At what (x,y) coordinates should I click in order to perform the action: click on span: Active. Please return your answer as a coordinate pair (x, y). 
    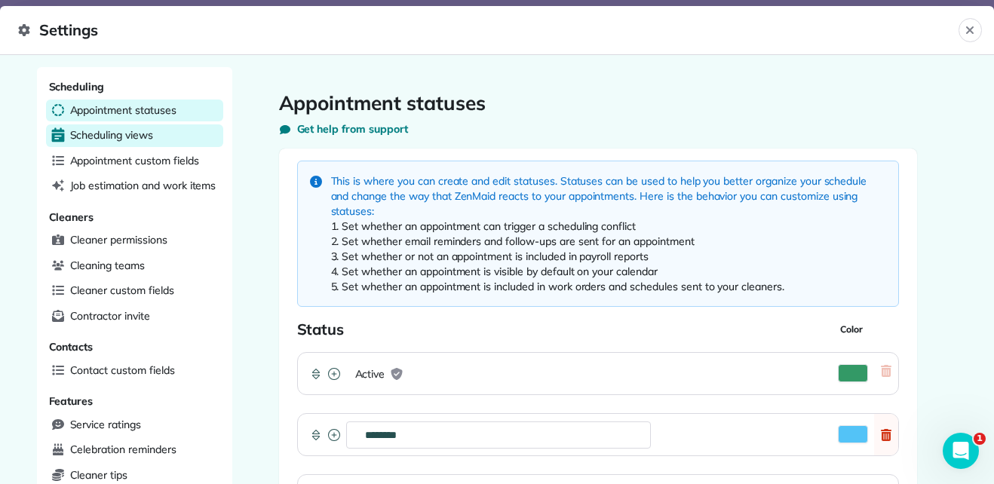
    Looking at the image, I should click on (370, 374).